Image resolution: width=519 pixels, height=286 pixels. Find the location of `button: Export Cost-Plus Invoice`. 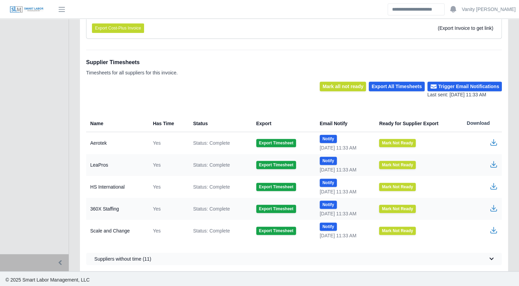

button: Export Cost-Plus Invoice is located at coordinates (118, 28).